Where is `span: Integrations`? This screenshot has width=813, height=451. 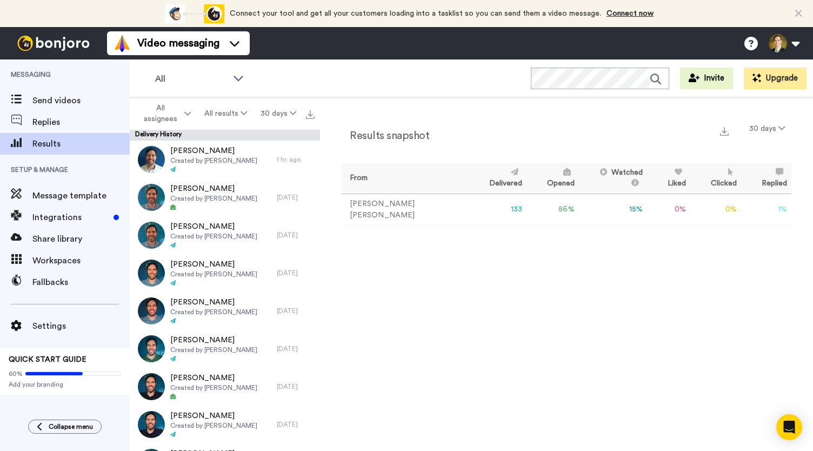
span: Integrations is located at coordinates (71, 217).